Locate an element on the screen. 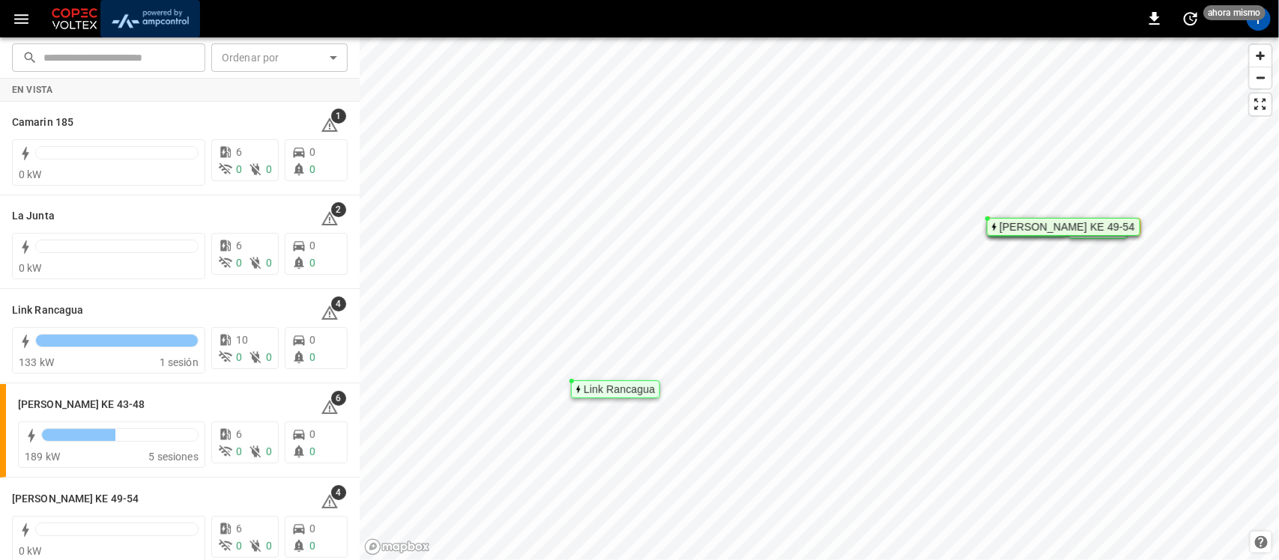 The height and width of the screenshot is (560, 1279). span: 10 is located at coordinates (242, 340).